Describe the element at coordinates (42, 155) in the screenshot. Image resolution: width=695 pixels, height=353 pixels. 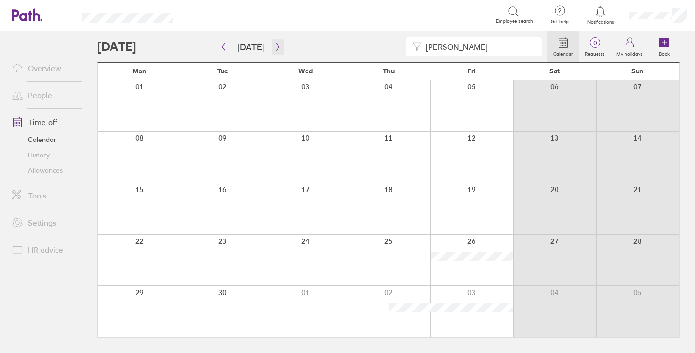
I see `a: History` at that location.